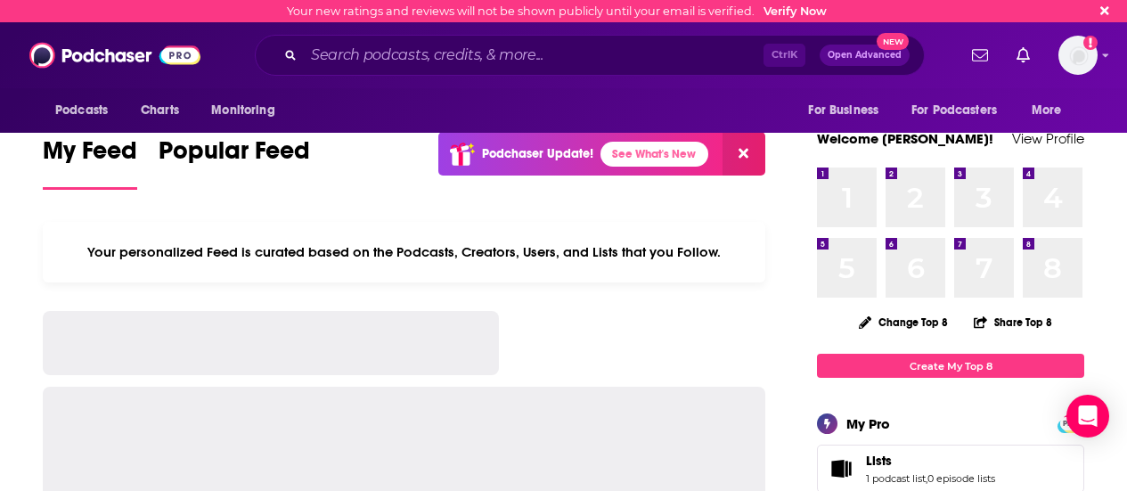  Describe the element at coordinates (537, 153) in the screenshot. I see `p: Podchaser Update!` at that location.